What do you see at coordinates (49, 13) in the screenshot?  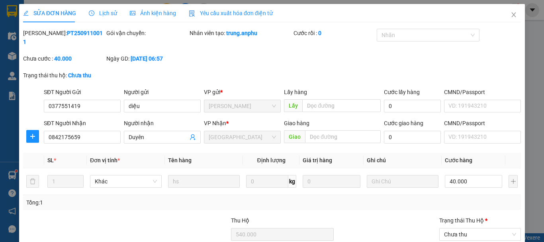 I see `span: SỬA ĐƠN HÀNG` at bounding box center [49, 13].